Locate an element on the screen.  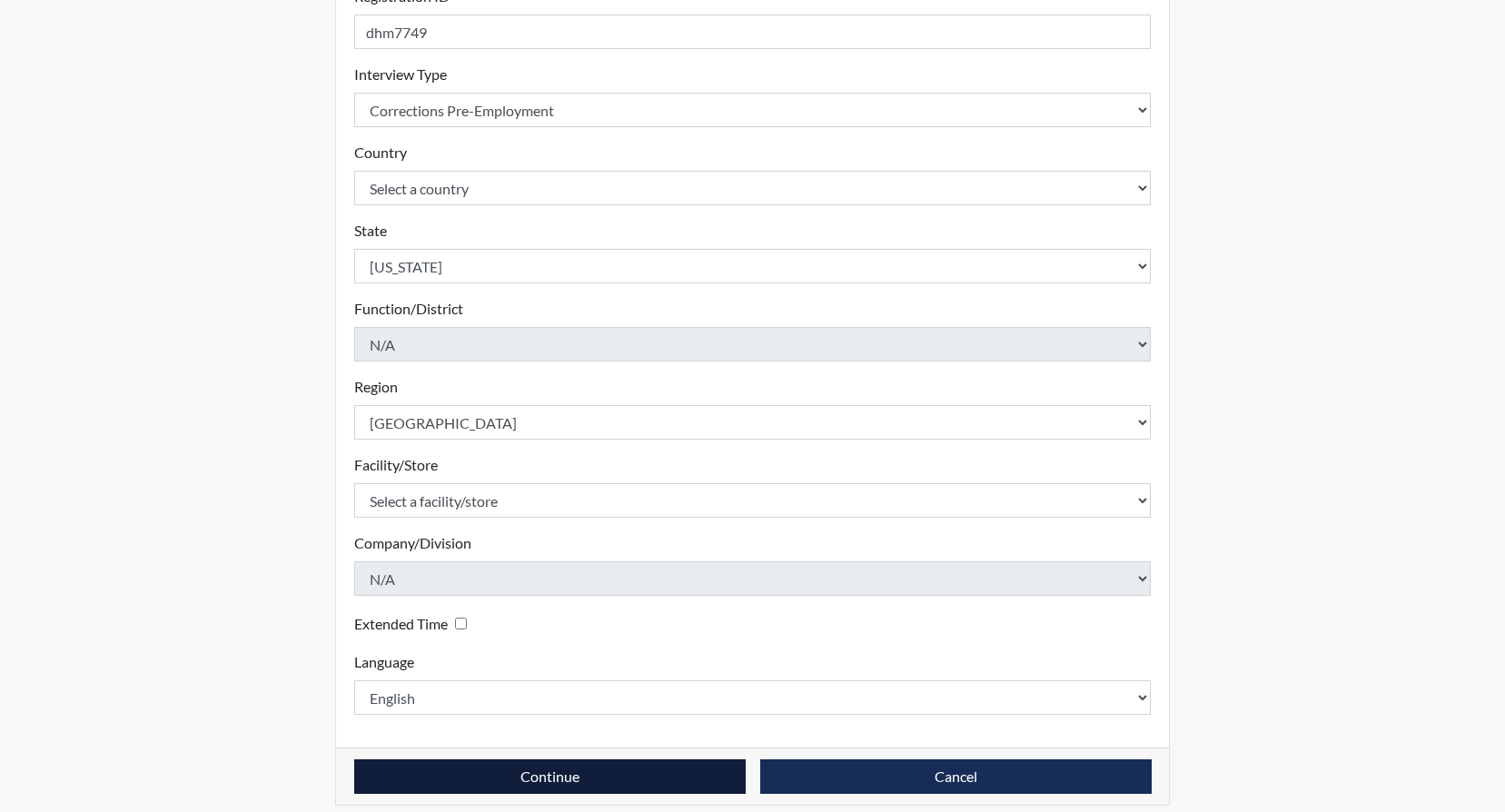
label: Function/District is located at coordinates (409, 308).